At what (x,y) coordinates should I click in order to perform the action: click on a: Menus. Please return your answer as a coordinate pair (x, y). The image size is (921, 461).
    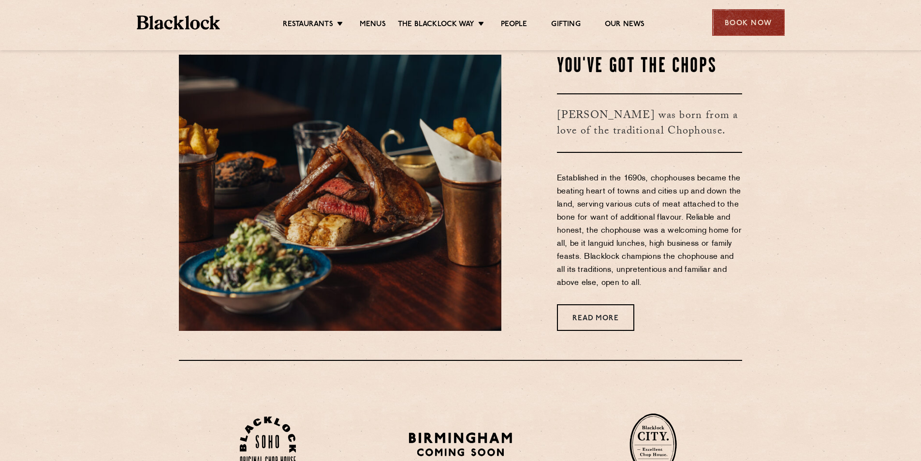
    Looking at the image, I should click on (373, 25).